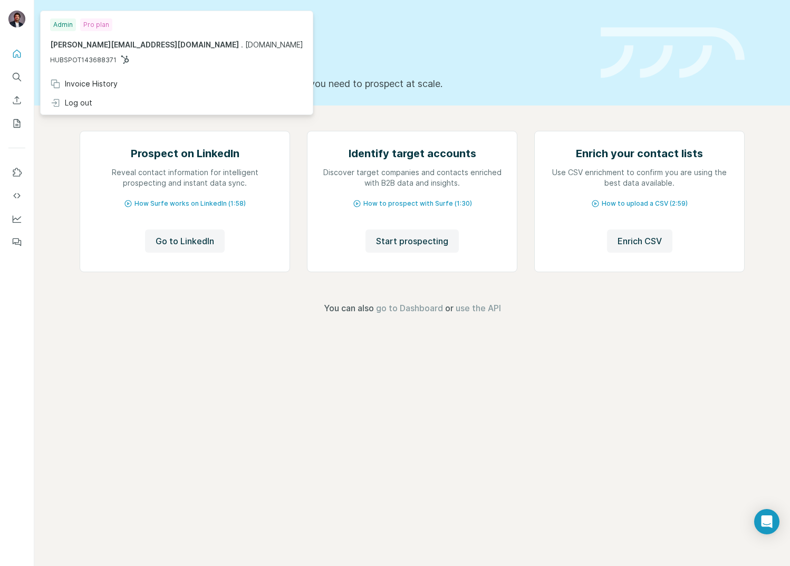 The image size is (790, 566). Describe the element at coordinates (412, 178) in the screenshot. I see `p: Discover target companies and contacts enriched with B2B data and insights.` at that location.